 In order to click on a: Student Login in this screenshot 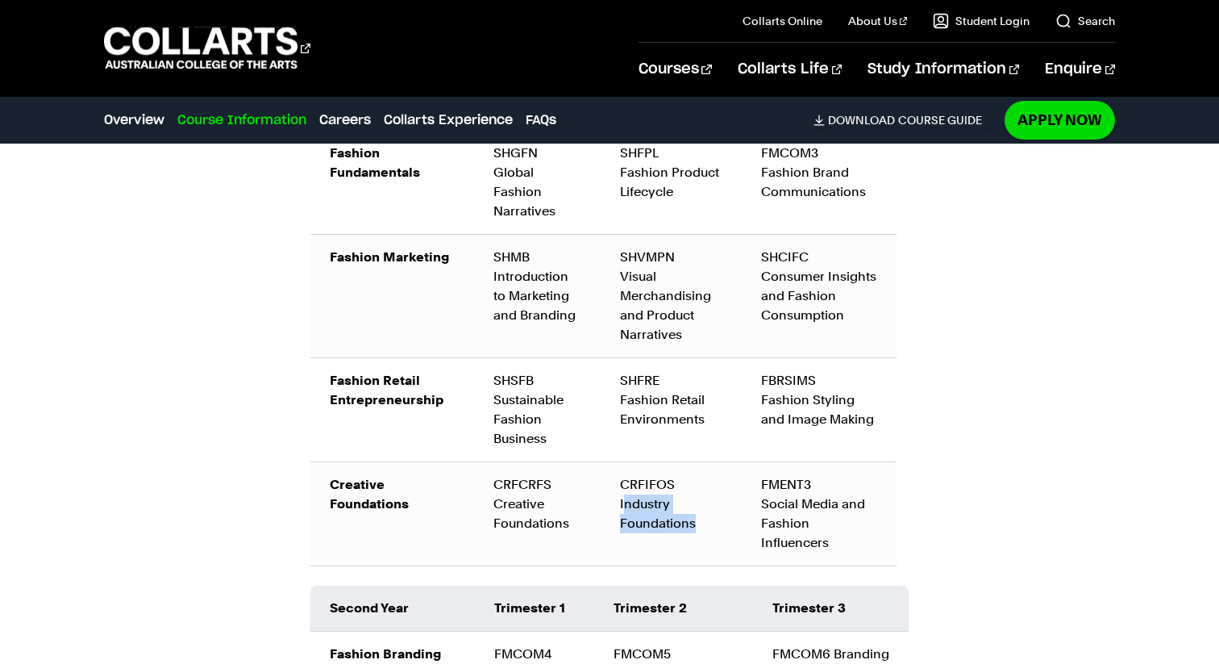, I will do `click(981, 21)`.